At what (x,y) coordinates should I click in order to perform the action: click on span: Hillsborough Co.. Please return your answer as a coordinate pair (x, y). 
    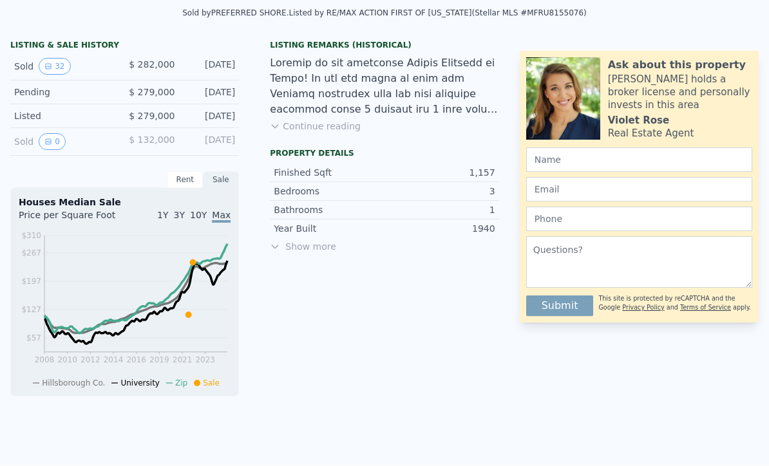
    Looking at the image, I should click on (73, 384).